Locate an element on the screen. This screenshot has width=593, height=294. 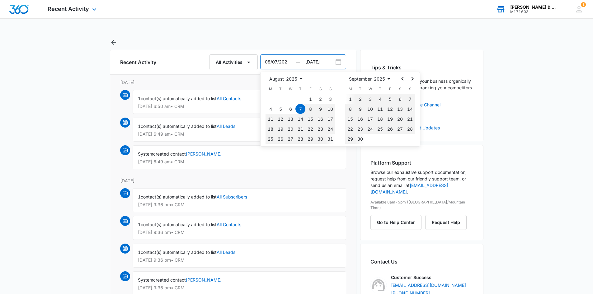
th: Friday is located at coordinates (390, 89).